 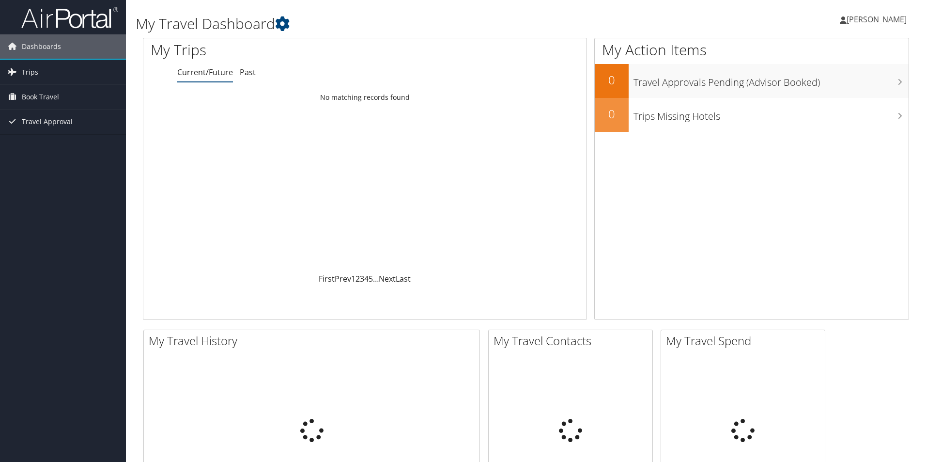 I want to click on span: Book Travel, so click(x=40, y=97).